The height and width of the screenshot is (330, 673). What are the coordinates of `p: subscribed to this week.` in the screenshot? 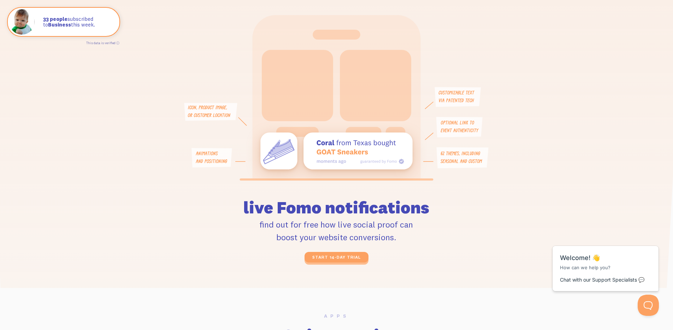 It's located at (78, 22).